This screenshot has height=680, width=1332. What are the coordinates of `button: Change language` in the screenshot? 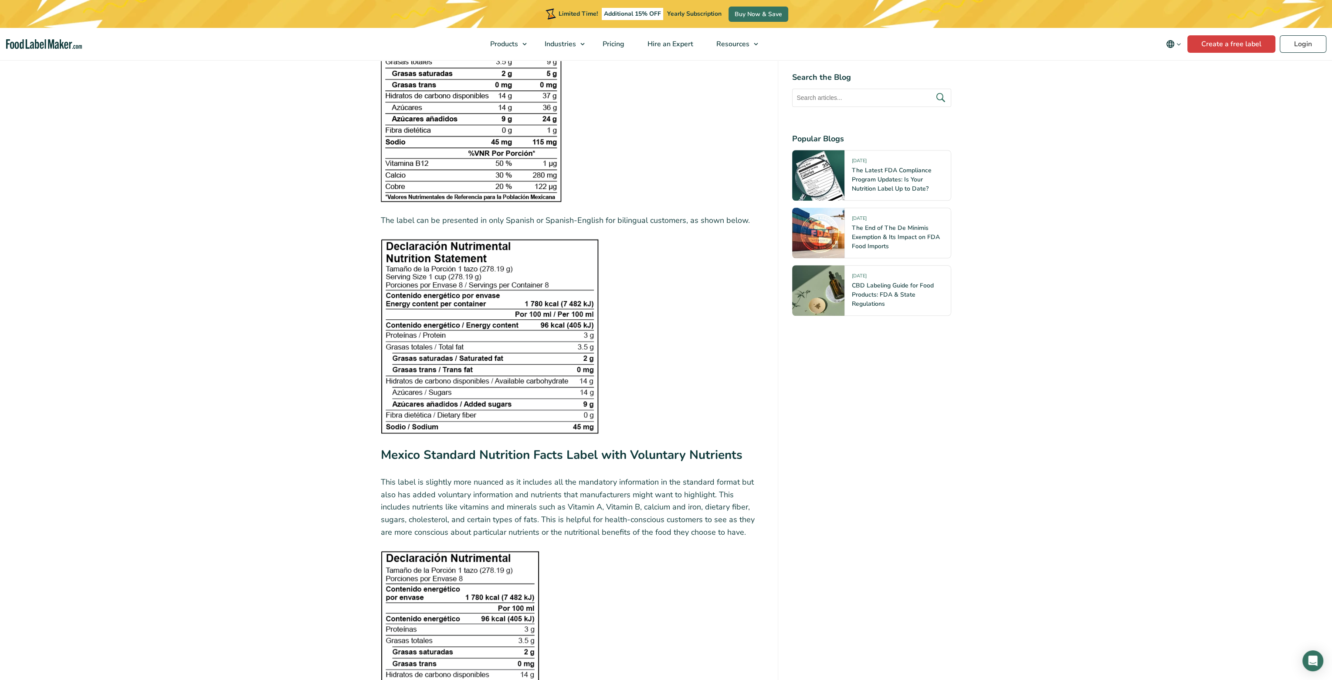 It's located at (1174, 44).